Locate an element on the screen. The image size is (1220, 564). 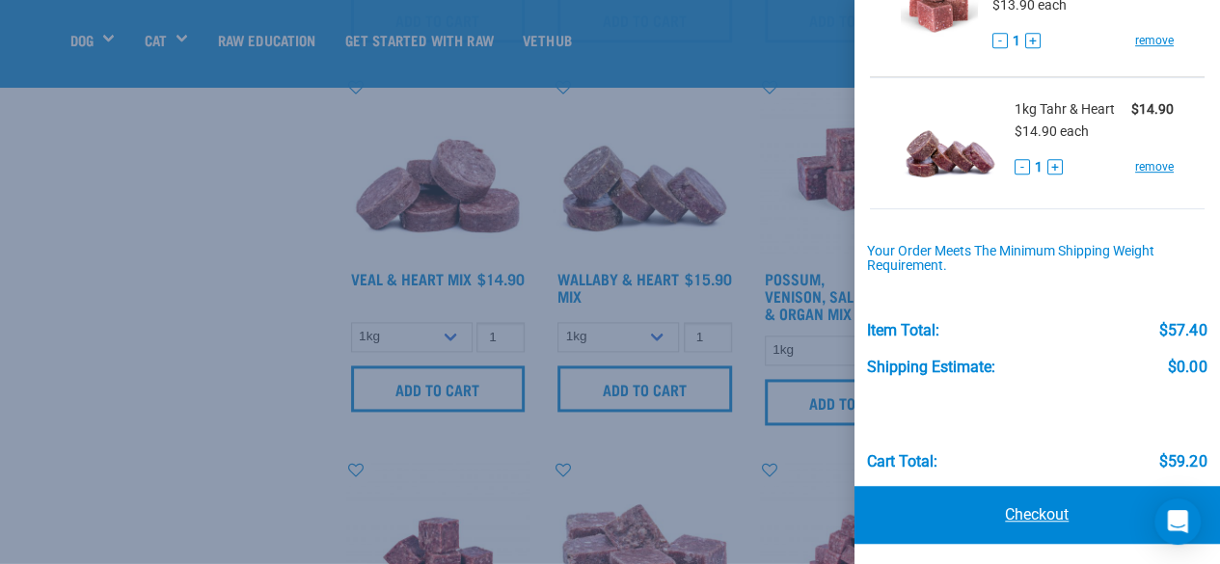
div: Open Intercom Messenger is located at coordinates (1178, 522).